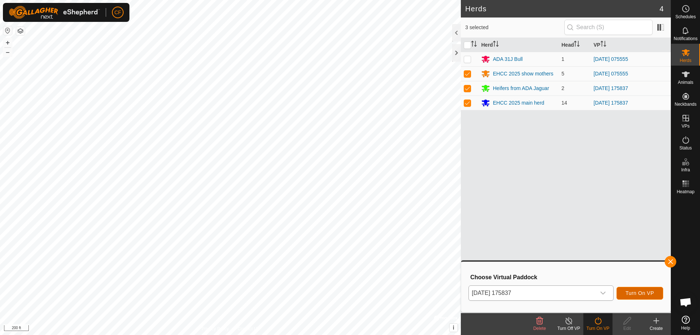  Describe the element at coordinates (598, 328) in the screenshot. I see `div: Turn On VP` at that location.